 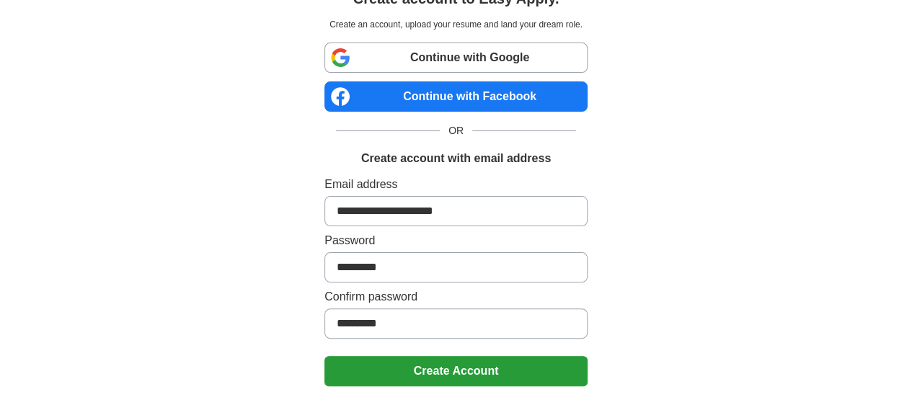 What do you see at coordinates (456, 159) in the screenshot?
I see `h1: Create account with email address` at bounding box center [456, 159].